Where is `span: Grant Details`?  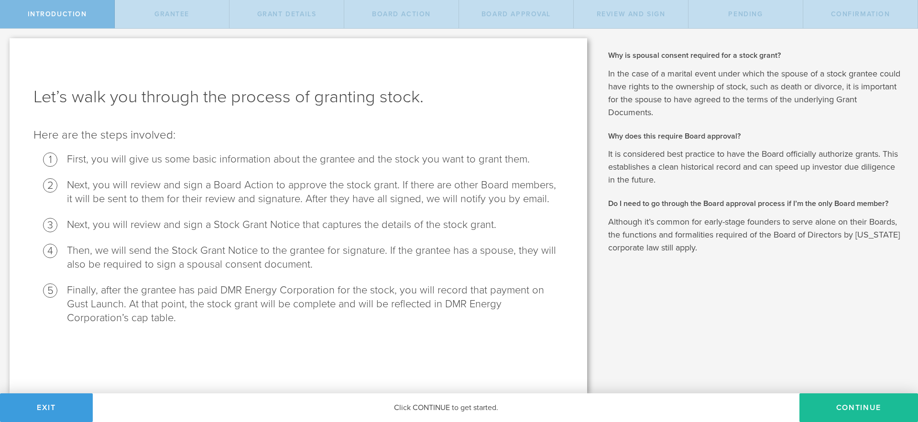
span: Grant Details is located at coordinates (287, 14).